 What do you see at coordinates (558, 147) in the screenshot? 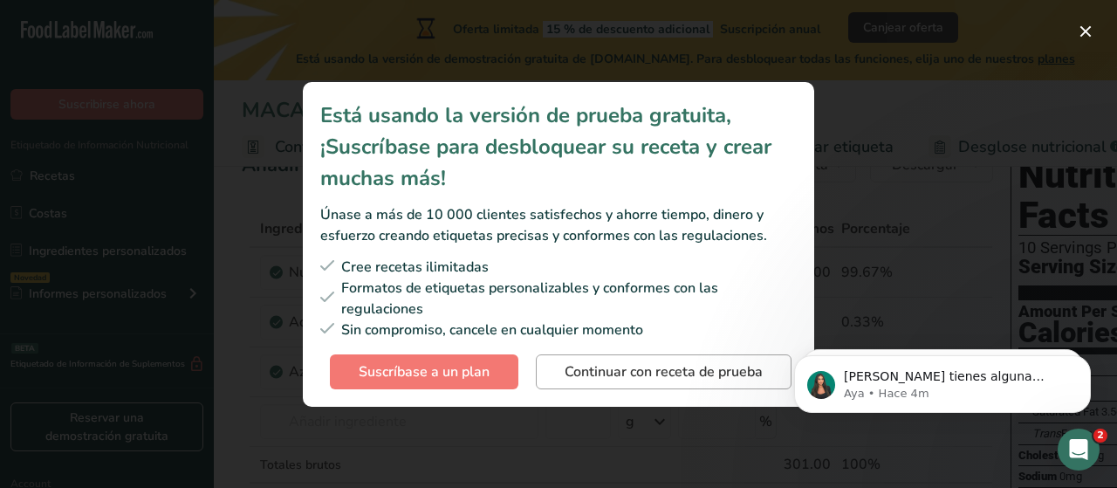
I see `div: Está usando la versión de prueba gratuita, ¡Suscríbase para desbloquear su receta y crear muchas ...` at bounding box center [558, 147].